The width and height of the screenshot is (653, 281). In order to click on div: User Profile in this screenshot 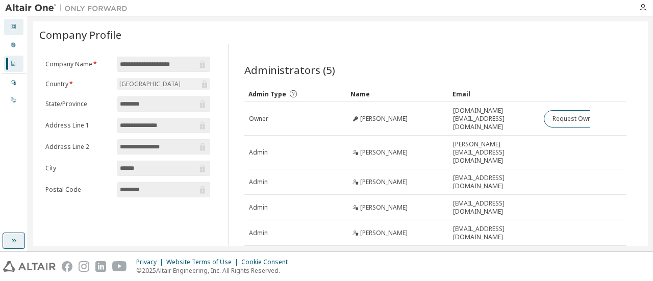, I will do `click(14, 45)`.